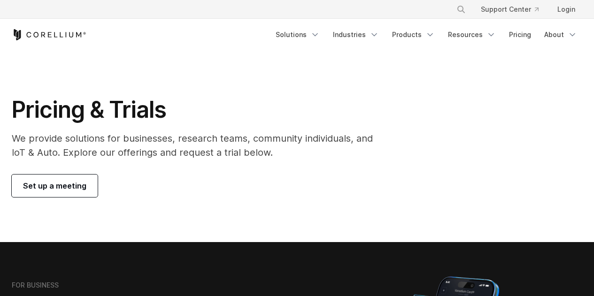  What do you see at coordinates (49, 35) in the screenshot?
I see `a: Corellium Home` at bounding box center [49, 35].